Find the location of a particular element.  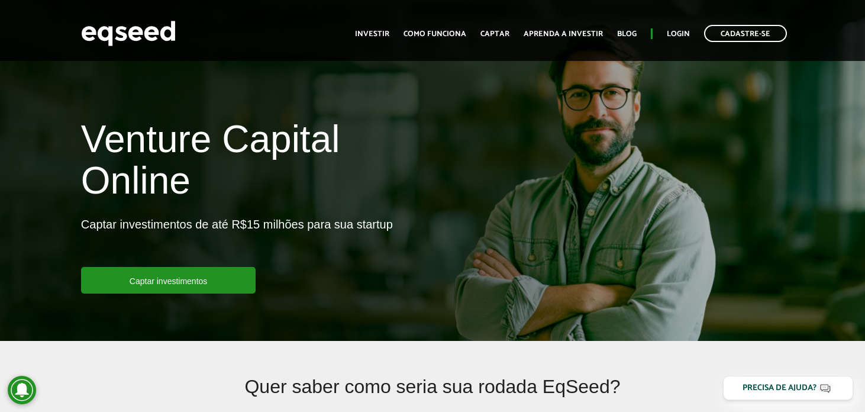

h1: Venture Capital Online is located at coordinates (252, 163).